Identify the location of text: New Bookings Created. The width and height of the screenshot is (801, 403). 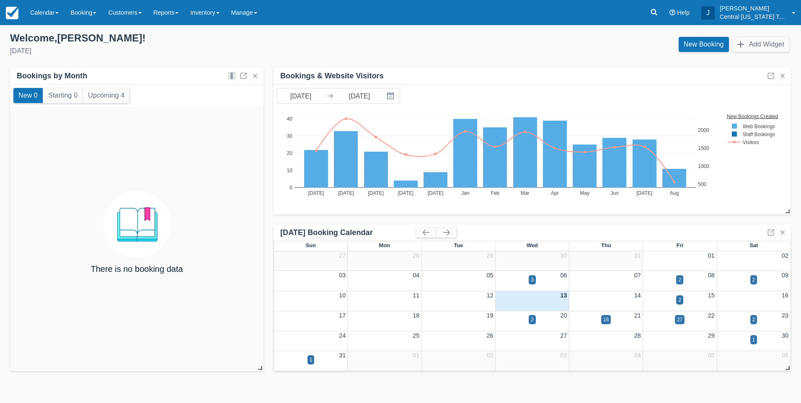
(754, 116).